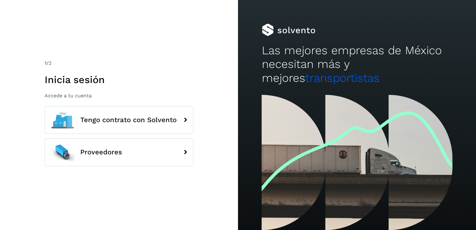 Image resolution: width=476 pixels, height=230 pixels. I want to click on button: Proveedores, so click(119, 152).